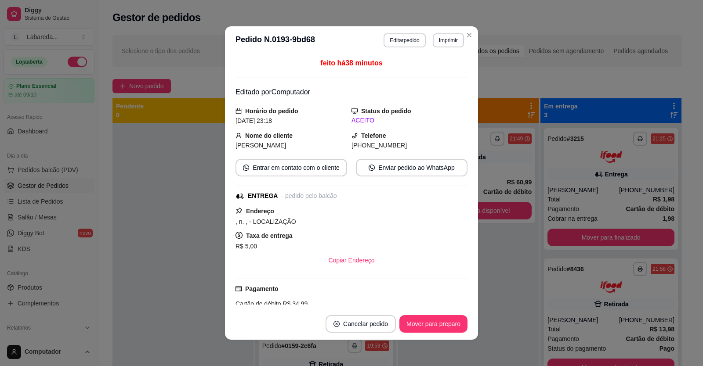  Describe the element at coordinates (337, 324) in the screenshot. I see `span: close-circle` at that location.